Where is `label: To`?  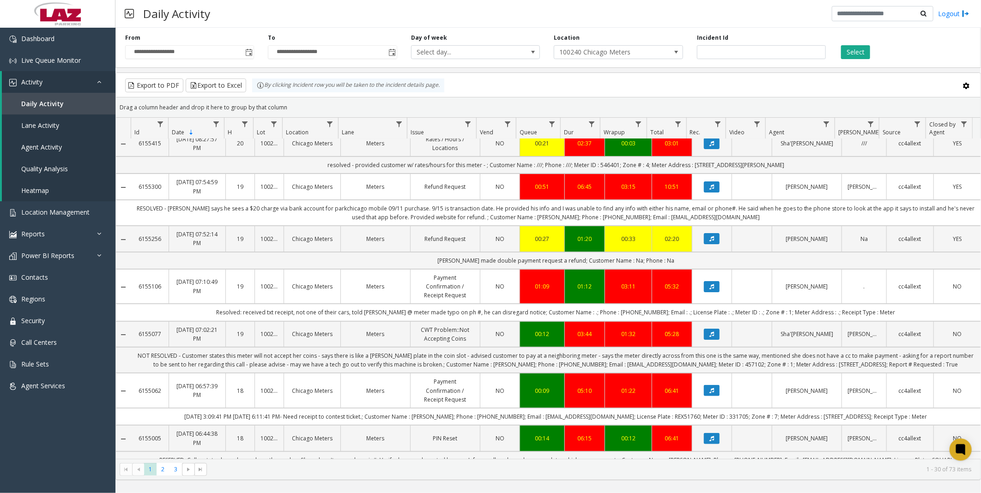
label: To is located at coordinates (272, 38).